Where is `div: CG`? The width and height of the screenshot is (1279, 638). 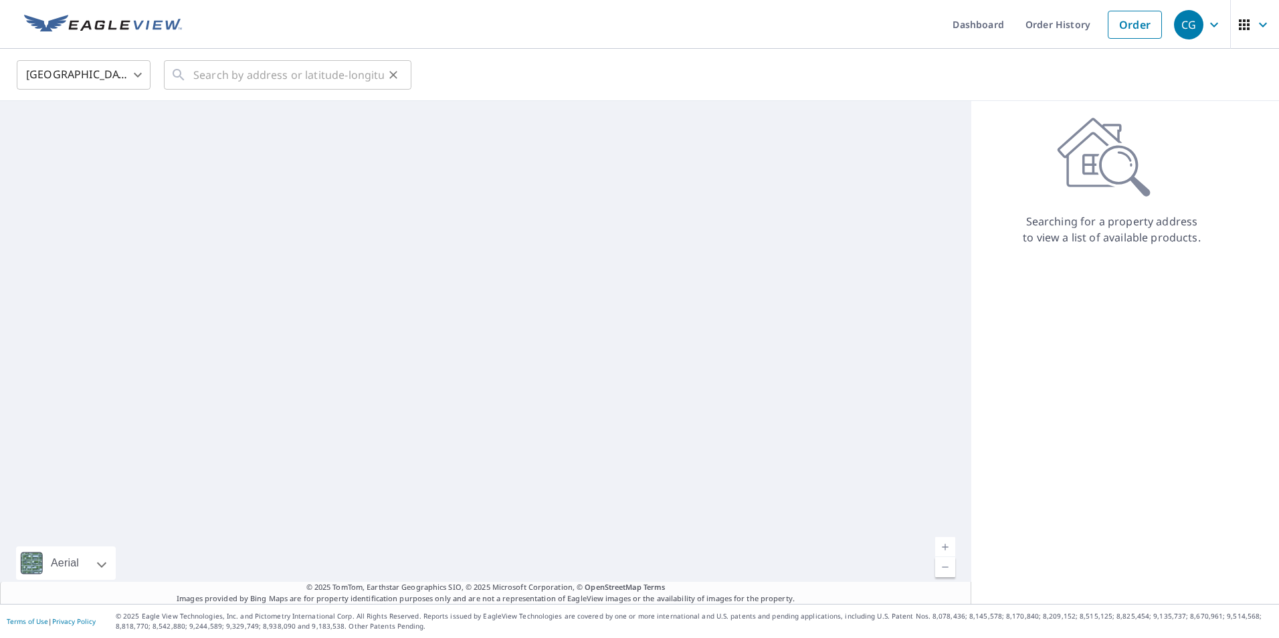 div: CG is located at coordinates (1189, 25).